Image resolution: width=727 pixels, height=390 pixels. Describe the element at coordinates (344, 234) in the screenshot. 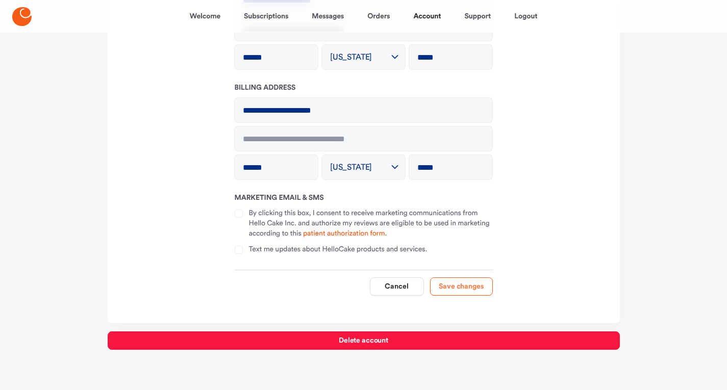

I see `a: patient authorization form` at that location.